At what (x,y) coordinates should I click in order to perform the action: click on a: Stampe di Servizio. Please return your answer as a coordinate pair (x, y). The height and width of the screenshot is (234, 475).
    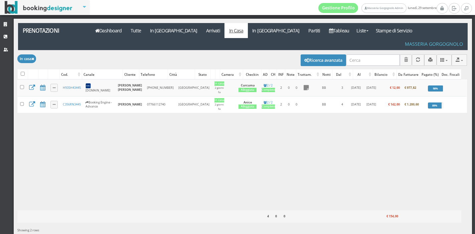
    Looking at the image, I should click on (394, 30).